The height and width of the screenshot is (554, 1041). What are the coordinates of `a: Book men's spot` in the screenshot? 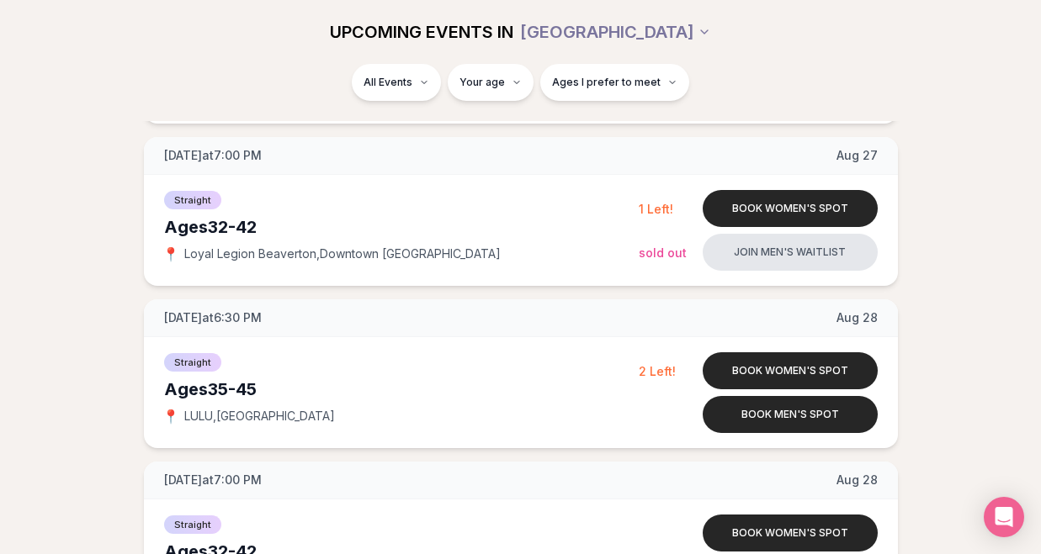 It's located at (790, 415).